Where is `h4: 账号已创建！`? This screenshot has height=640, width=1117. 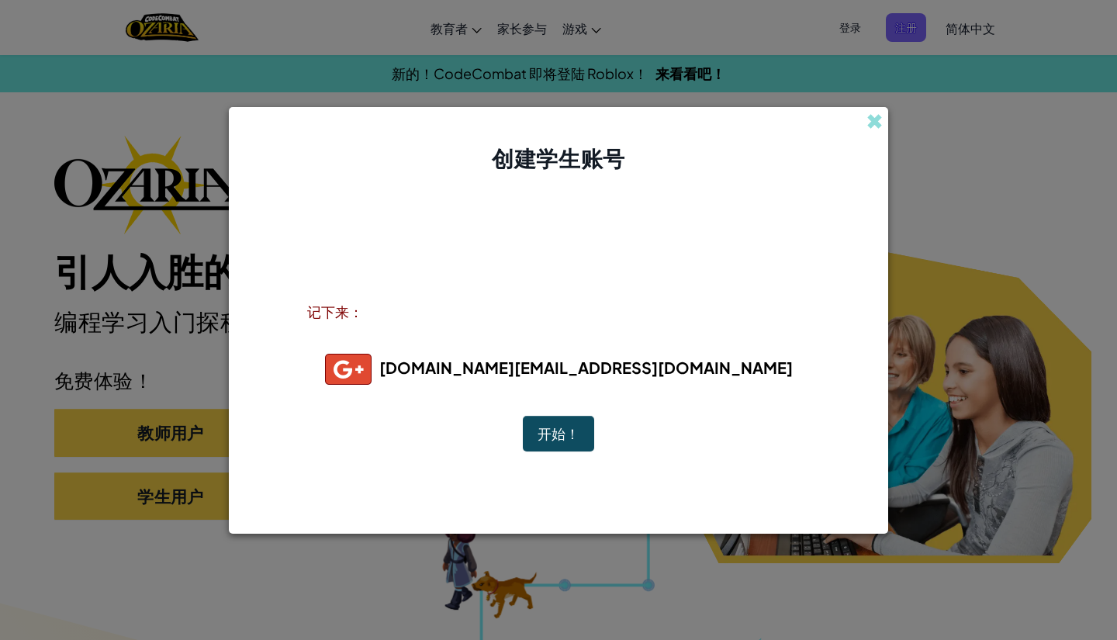
h4: 账号已创建！ is located at coordinates (559, 236).